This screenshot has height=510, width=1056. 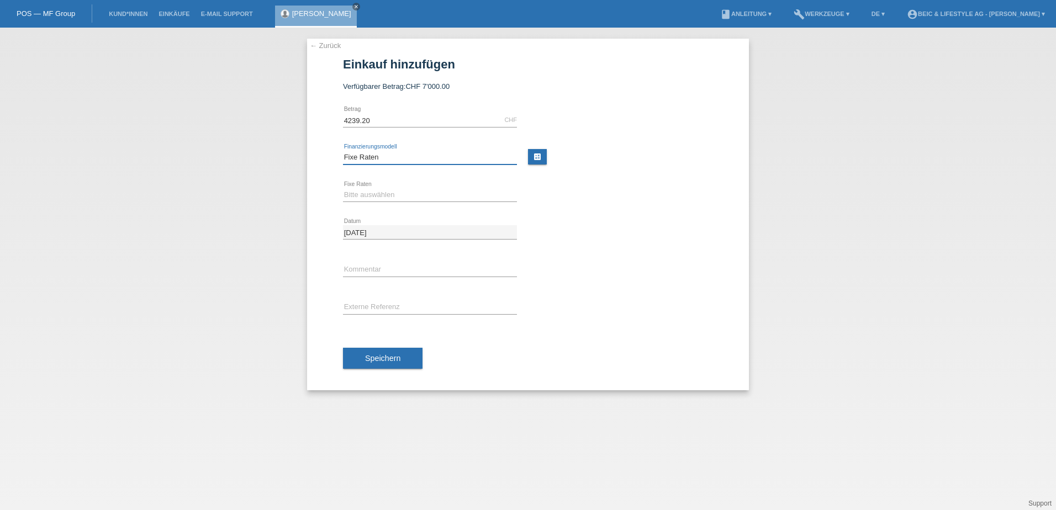 I want to click on i: book, so click(x=726, y=14).